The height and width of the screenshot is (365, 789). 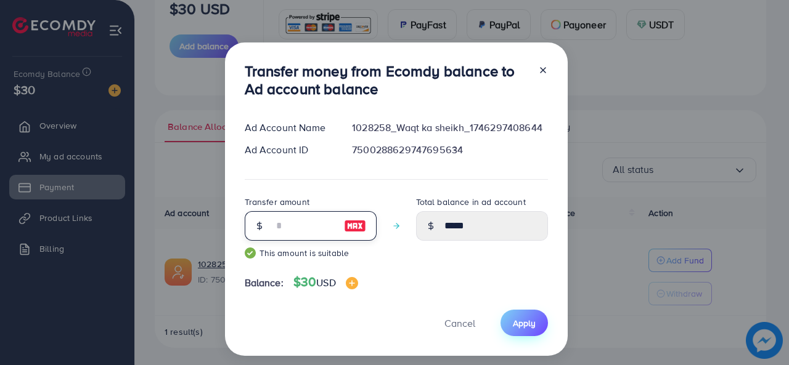 I want to click on label: Transfer amount, so click(x=277, y=202).